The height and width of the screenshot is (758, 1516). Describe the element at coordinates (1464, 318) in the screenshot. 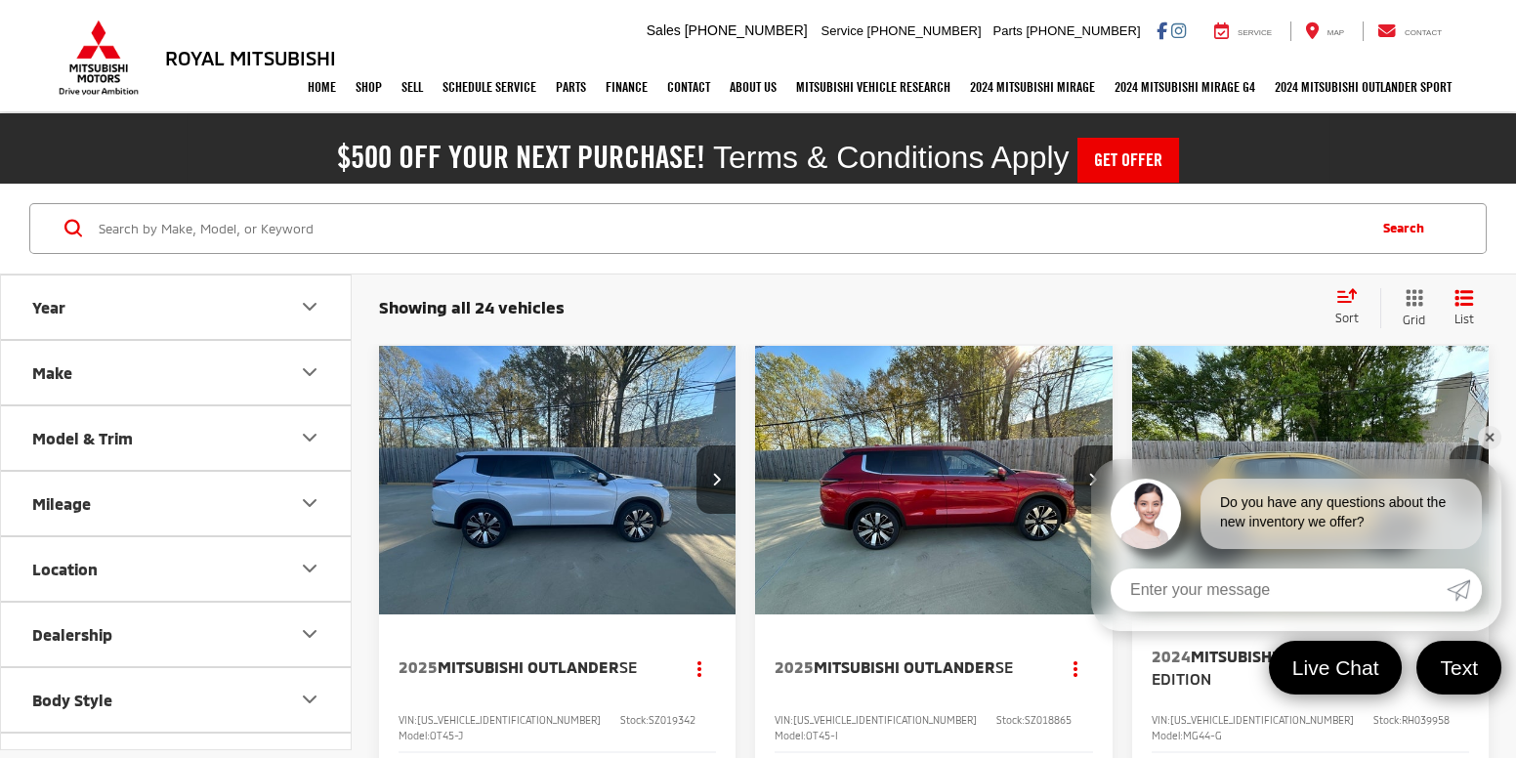

I see `span: List` at that location.